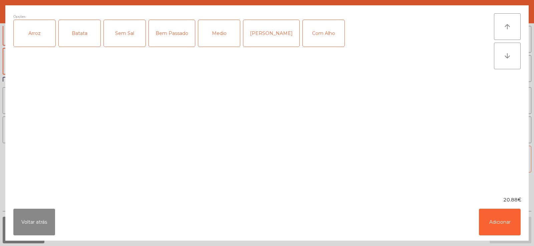 This screenshot has height=246, width=534. I want to click on button: arrow_downward, so click(507, 56).